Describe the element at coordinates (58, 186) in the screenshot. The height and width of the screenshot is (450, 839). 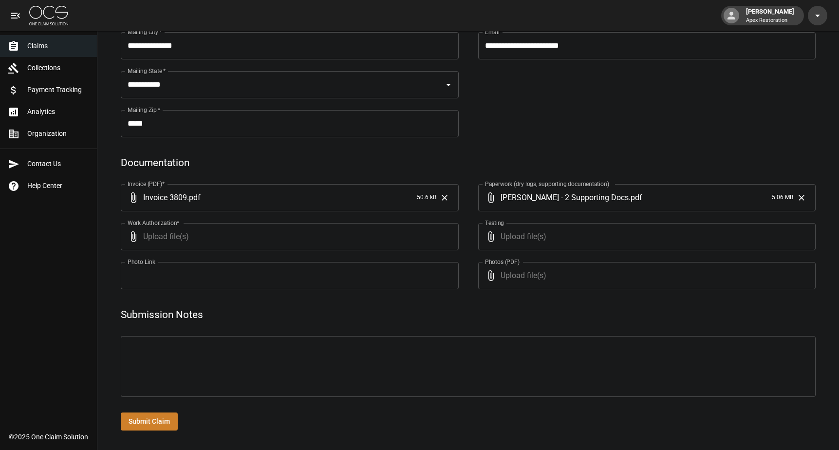
I see `span: Help Center` at that location.